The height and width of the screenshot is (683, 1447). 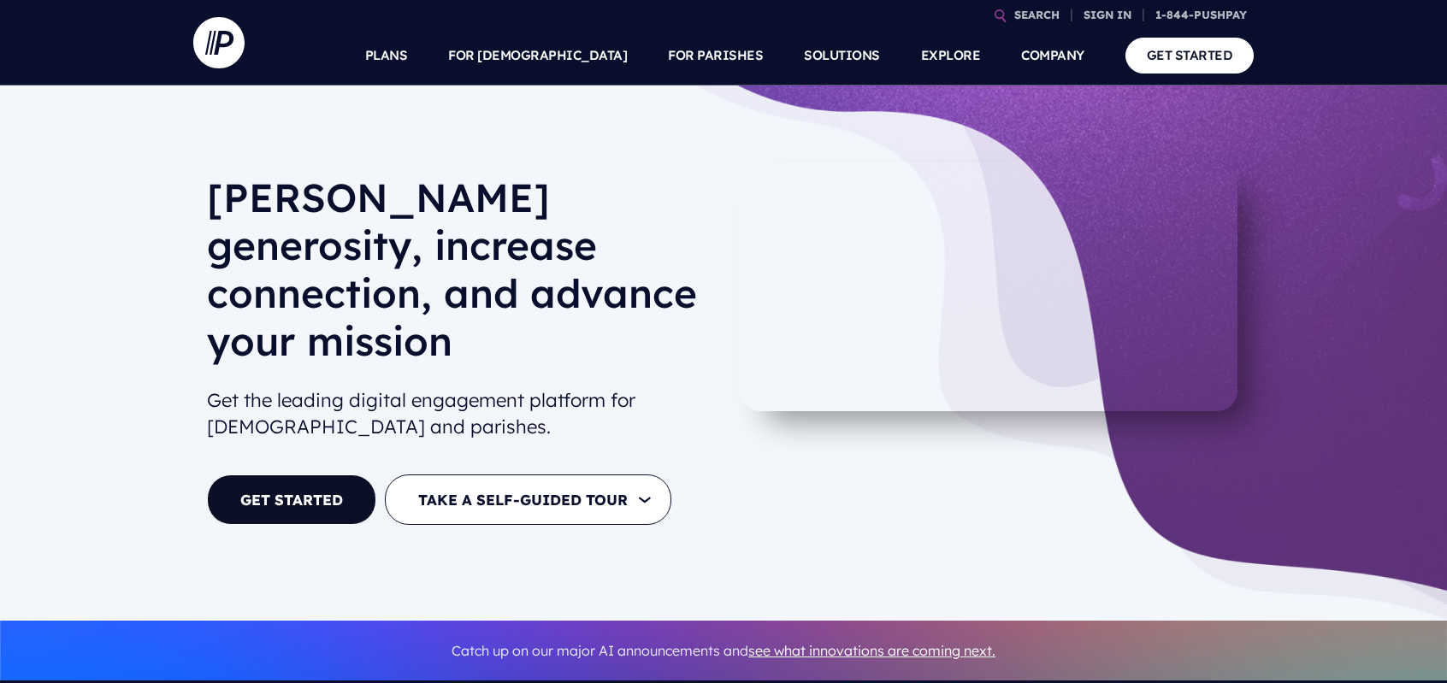 What do you see at coordinates (387, 56) in the screenshot?
I see `a: PLANS` at bounding box center [387, 56].